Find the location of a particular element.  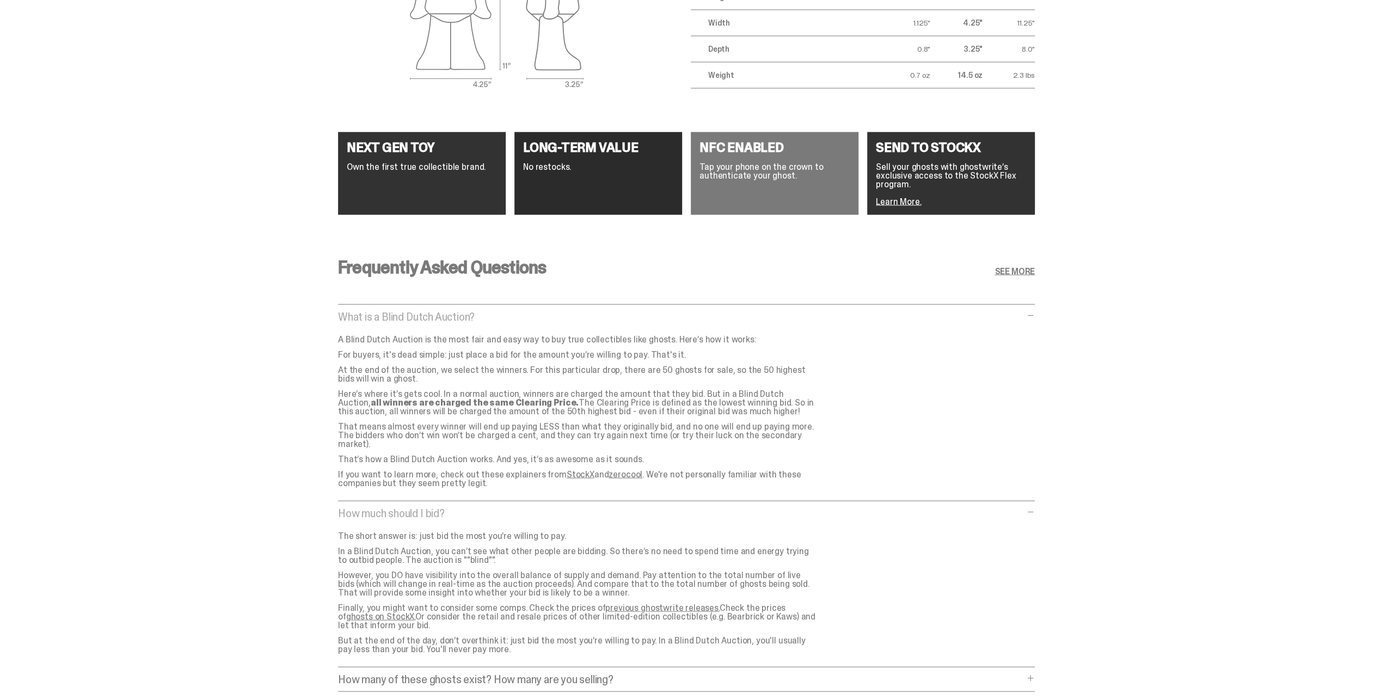

td: 4.25" is located at coordinates (956, 23).